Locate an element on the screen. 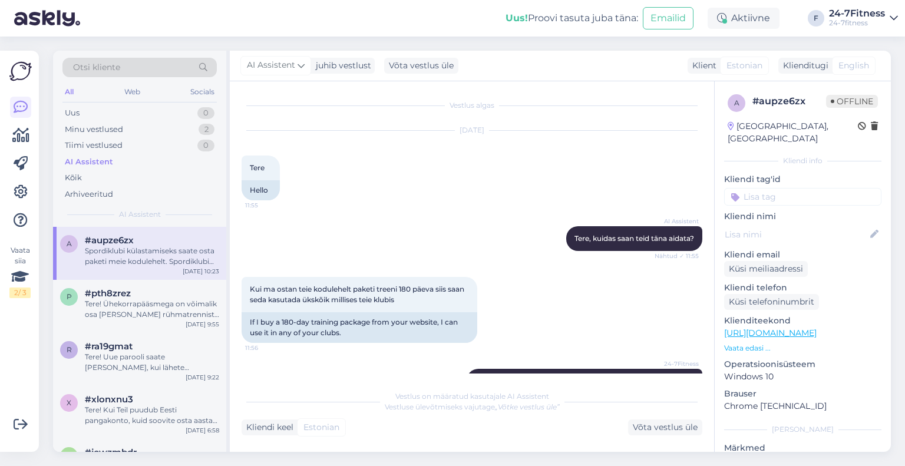 Image resolution: width=905 pixels, height=466 pixels. div: Minu vestlused is located at coordinates (94, 130).